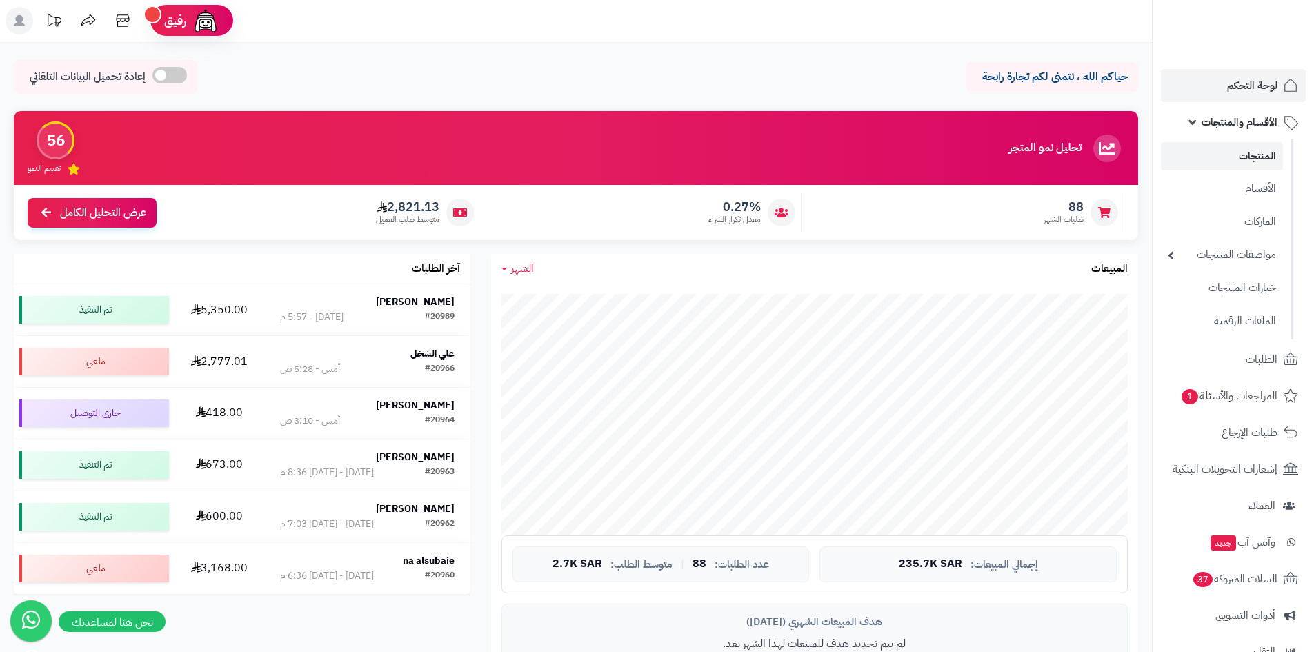  I want to click on span: عدد الطلبات:, so click(741, 564).